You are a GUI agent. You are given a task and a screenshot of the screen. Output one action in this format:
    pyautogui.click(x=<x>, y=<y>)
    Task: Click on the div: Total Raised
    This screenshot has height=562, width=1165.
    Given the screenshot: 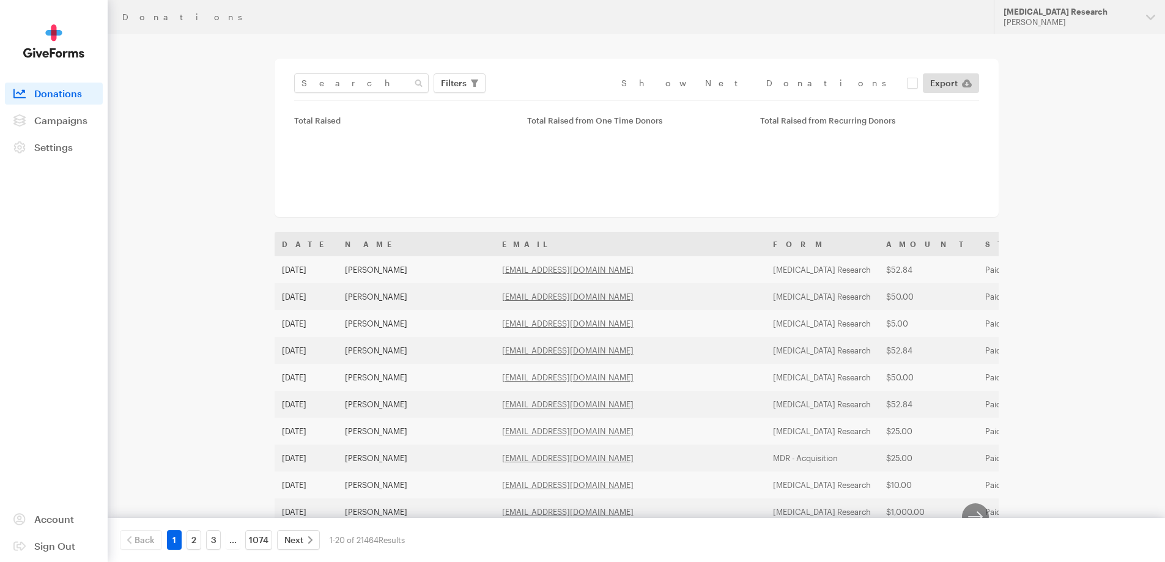 What is the action you would take?
    pyautogui.click(x=403, y=121)
    